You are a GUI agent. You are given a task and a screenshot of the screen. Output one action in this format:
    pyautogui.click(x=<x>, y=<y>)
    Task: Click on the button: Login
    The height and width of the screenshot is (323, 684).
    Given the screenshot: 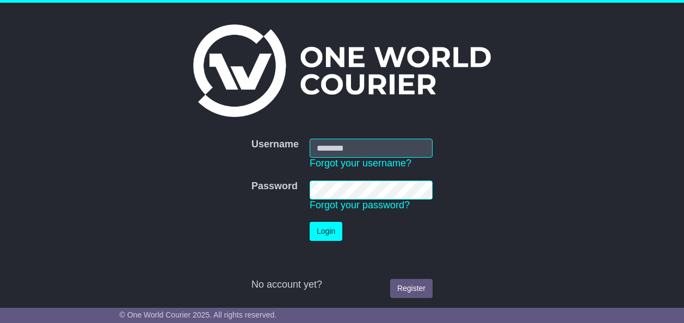 What is the action you would take?
    pyautogui.click(x=326, y=231)
    